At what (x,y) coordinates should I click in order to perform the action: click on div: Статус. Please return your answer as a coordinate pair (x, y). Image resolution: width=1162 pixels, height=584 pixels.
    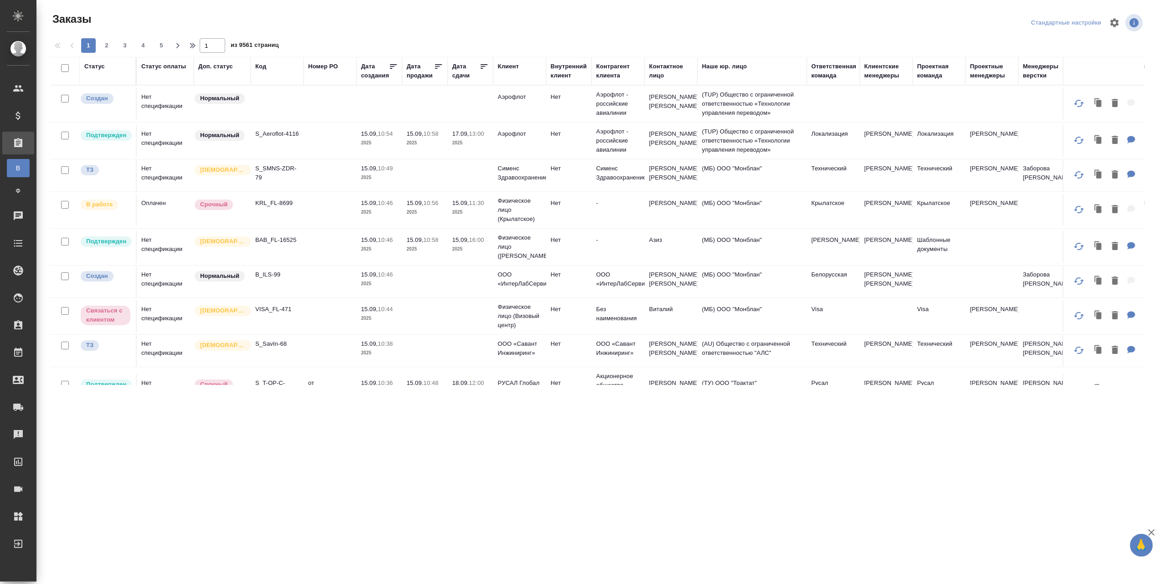
    Looking at the image, I should click on (94, 67).